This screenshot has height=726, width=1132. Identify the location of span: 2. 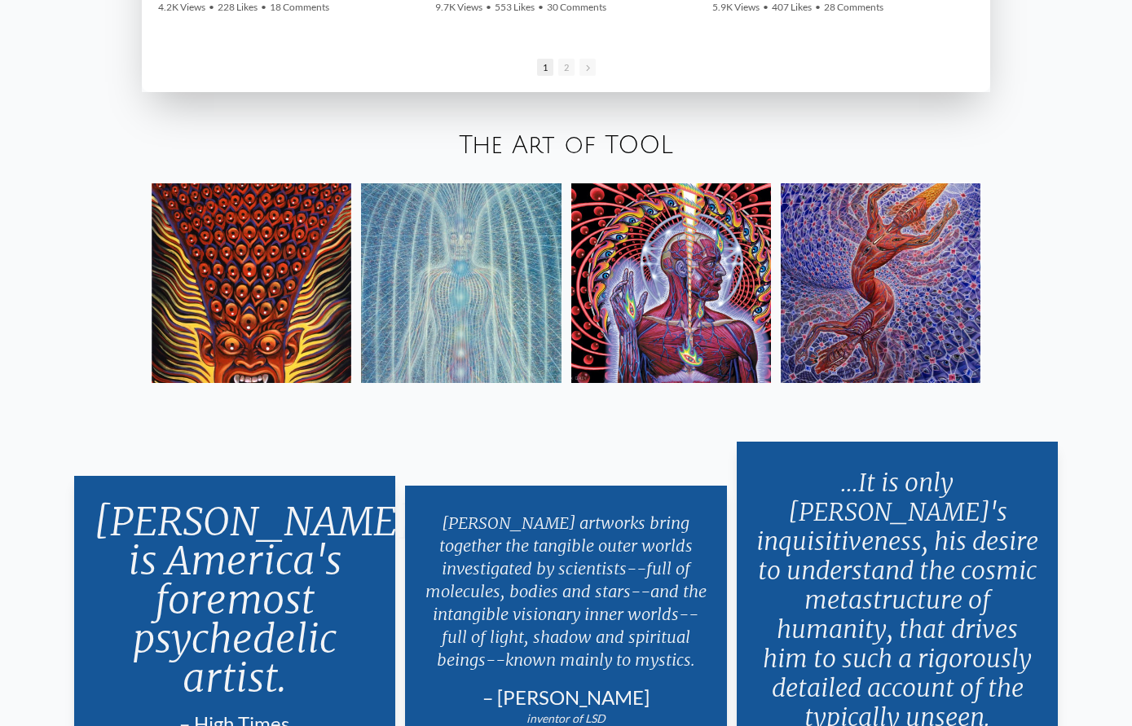
(566, 68).